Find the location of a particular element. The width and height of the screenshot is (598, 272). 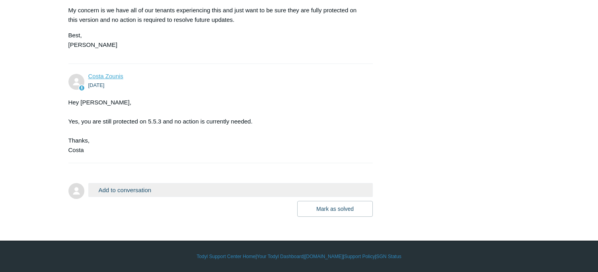

a: SGN Status is located at coordinates (389, 257).